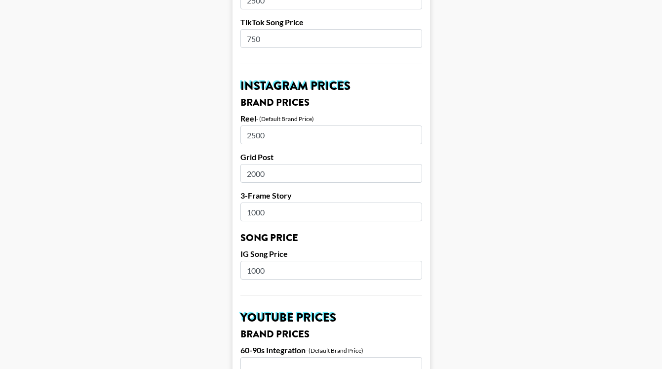  What do you see at coordinates (331, 22) in the screenshot?
I see `label: TikTok Song Price` at bounding box center [331, 22].